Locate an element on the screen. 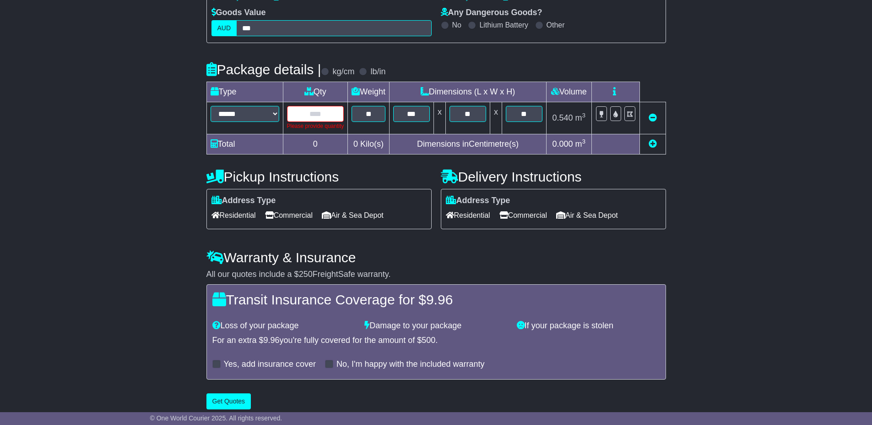 This screenshot has width=872, height=425. td: Kilo(s) is located at coordinates (369, 144).